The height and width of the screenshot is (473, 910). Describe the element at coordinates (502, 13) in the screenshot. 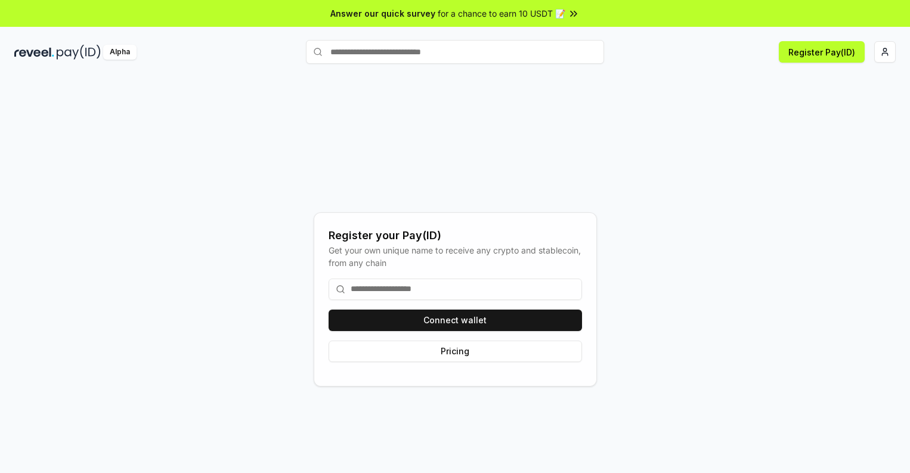

I see `span: for a chance to earn 10 USDT 📝` at that location.